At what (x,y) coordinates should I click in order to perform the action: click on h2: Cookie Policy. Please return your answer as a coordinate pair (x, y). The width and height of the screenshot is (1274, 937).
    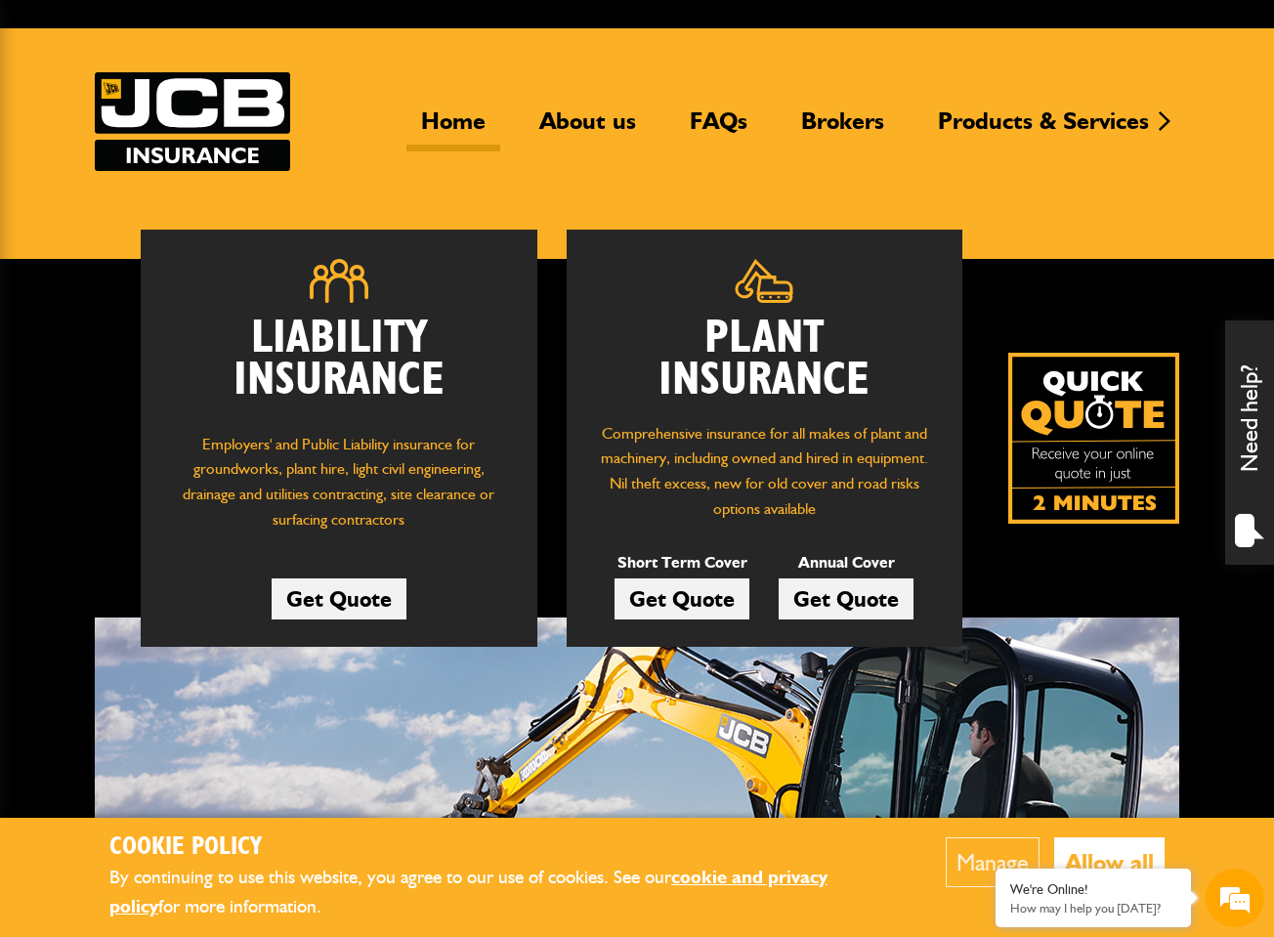
    Looking at the image, I should click on (497, 847).